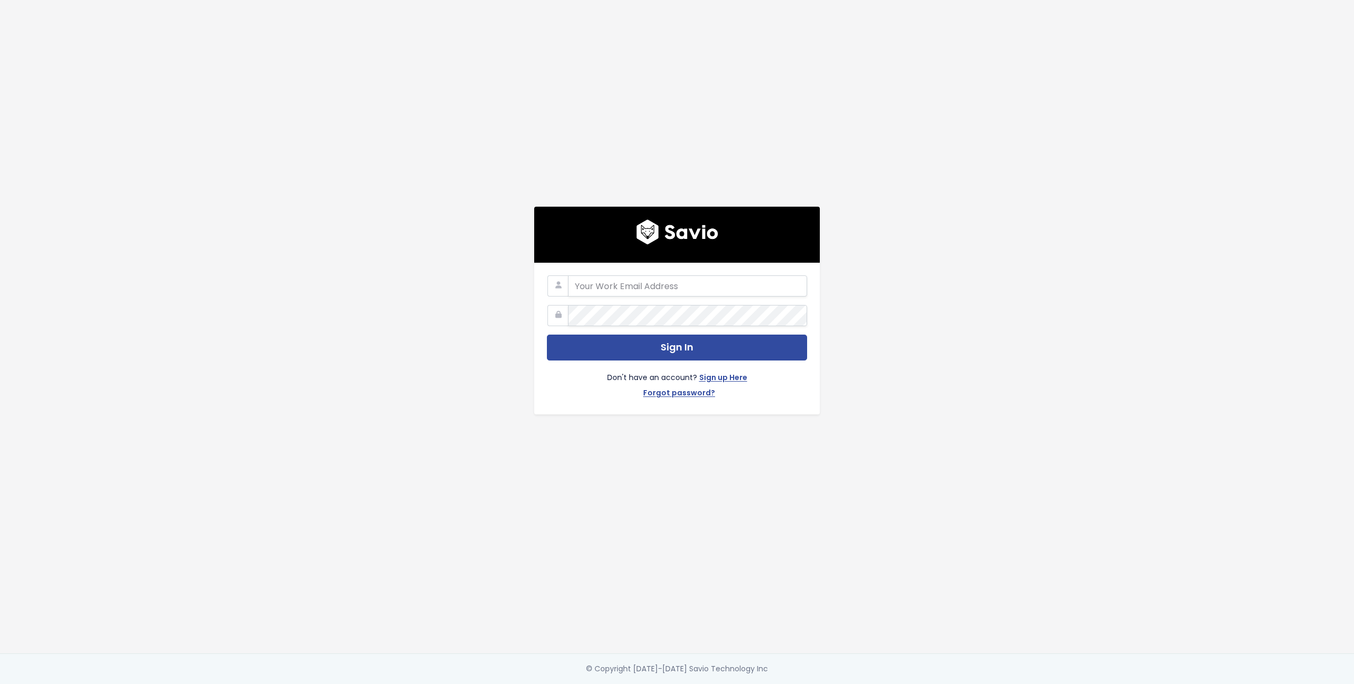  What do you see at coordinates (677, 232) in the screenshot?
I see `img: logo600x187.a314fd40982d.png` at bounding box center [677, 232].